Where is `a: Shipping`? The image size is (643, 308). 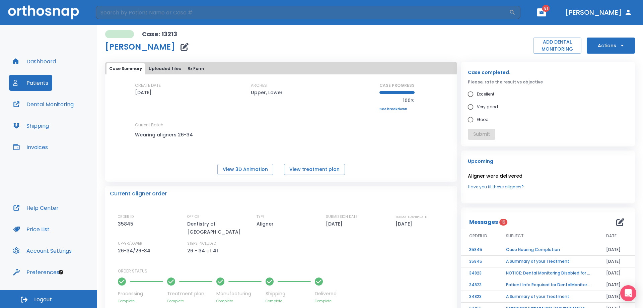
a: Shipping is located at coordinates (31, 126).